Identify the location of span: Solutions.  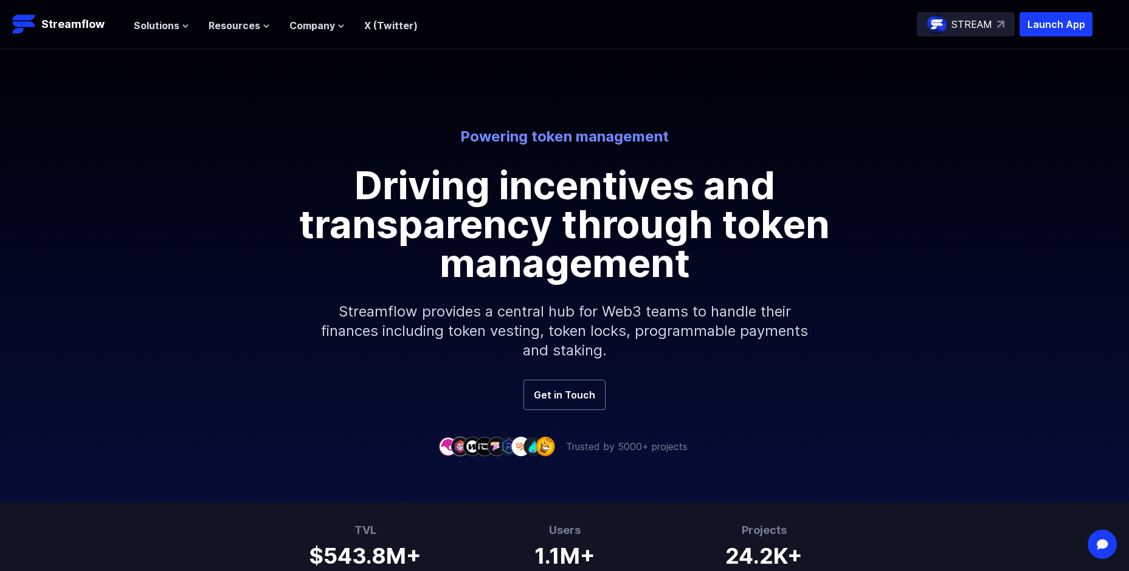
(156, 26).